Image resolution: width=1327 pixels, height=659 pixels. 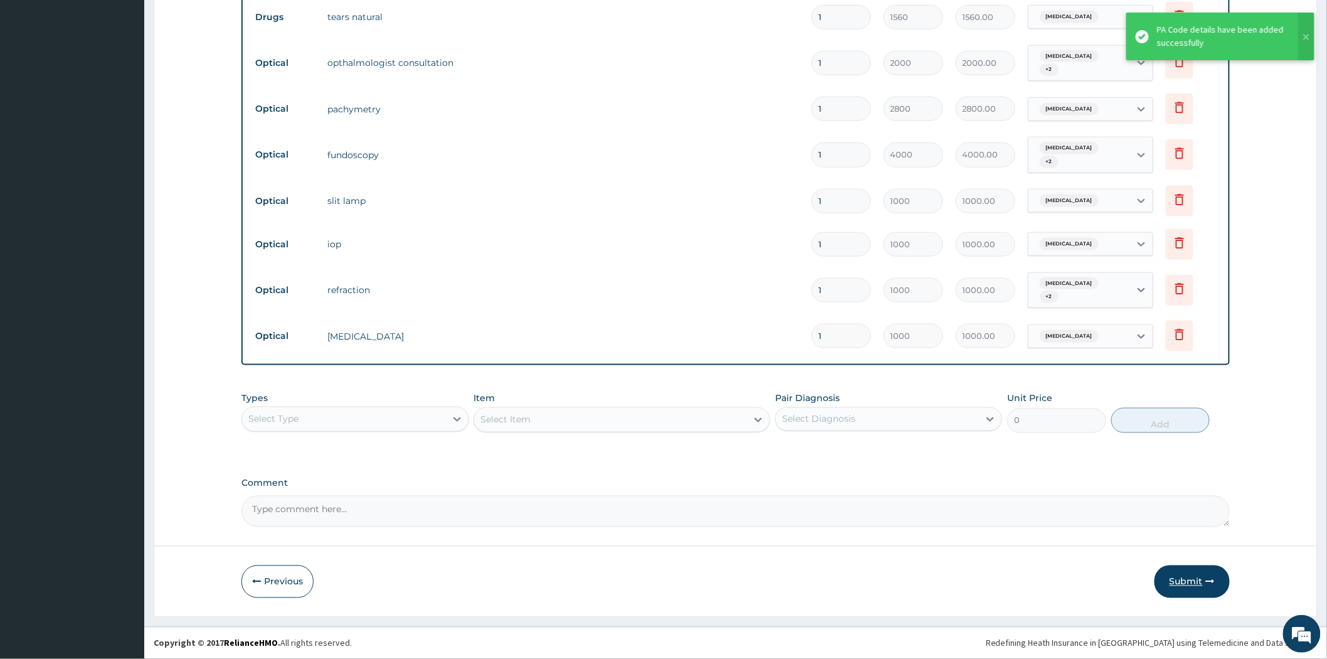 What do you see at coordinates (563, 290) in the screenshot?
I see `td: refraction` at bounding box center [563, 290].